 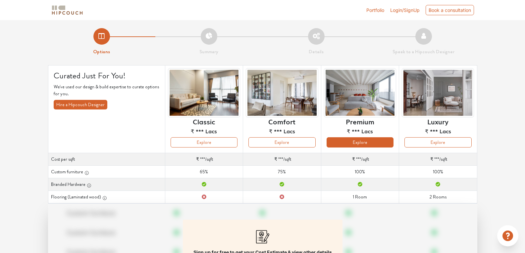 What do you see at coordinates (405, 10) in the screenshot?
I see `span: Login/SignUp` at bounding box center [405, 10].